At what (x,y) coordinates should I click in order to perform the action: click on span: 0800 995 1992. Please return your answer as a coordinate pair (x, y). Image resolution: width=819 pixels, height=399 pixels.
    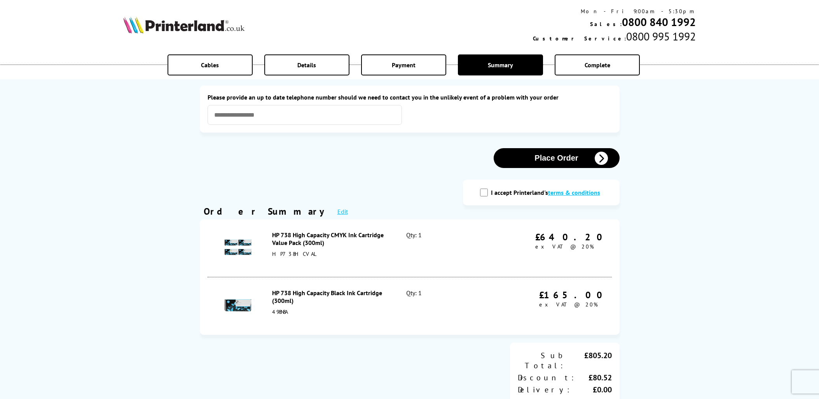
    Looking at the image, I should click on (661, 36).